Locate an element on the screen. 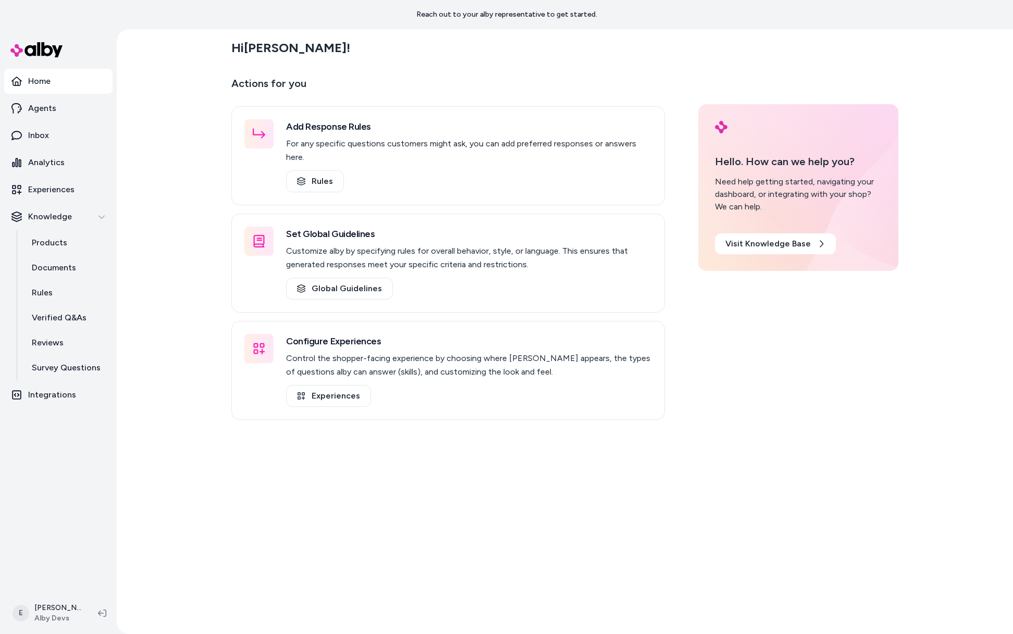 The width and height of the screenshot is (1013, 634). h3: Configure Experiences is located at coordinates (469, 341).